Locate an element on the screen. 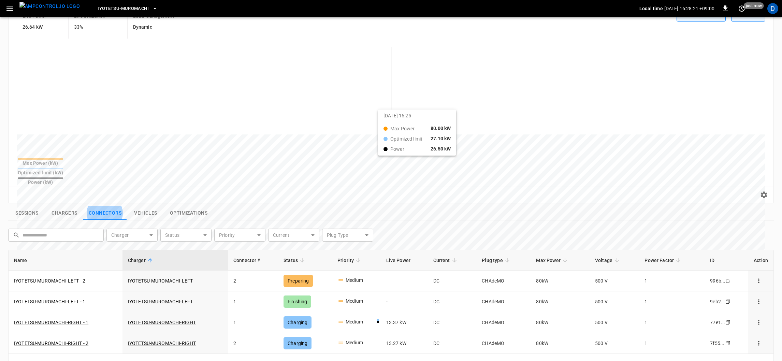  th: Connector # is located at coordinates (253, 260).